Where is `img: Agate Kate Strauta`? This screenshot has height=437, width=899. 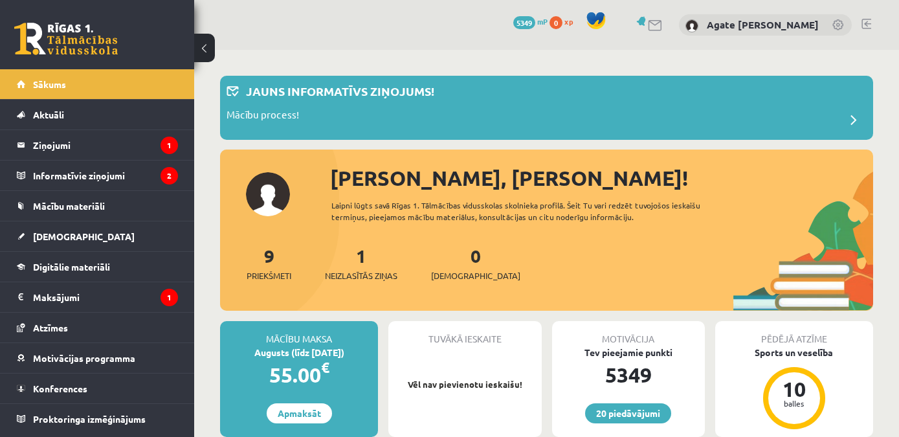 img: Agate Kate Strauta is located at coordinates (692, 26).